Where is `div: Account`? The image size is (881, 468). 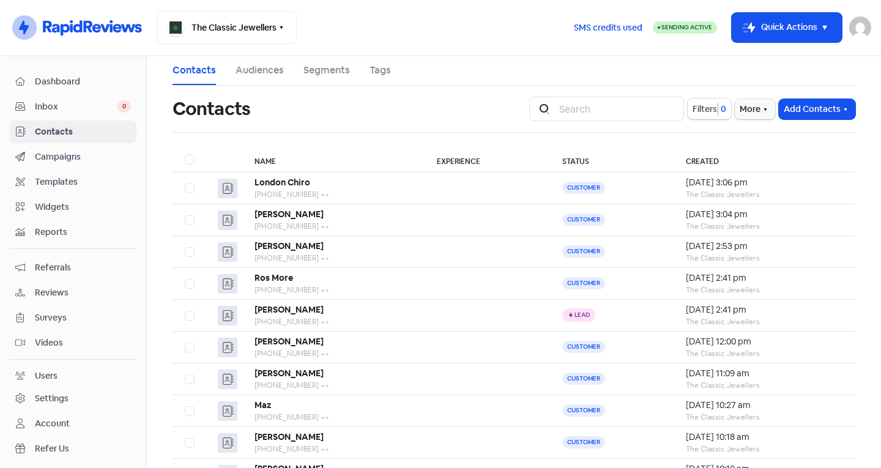
div: Account is located at coordinates (52, 424).